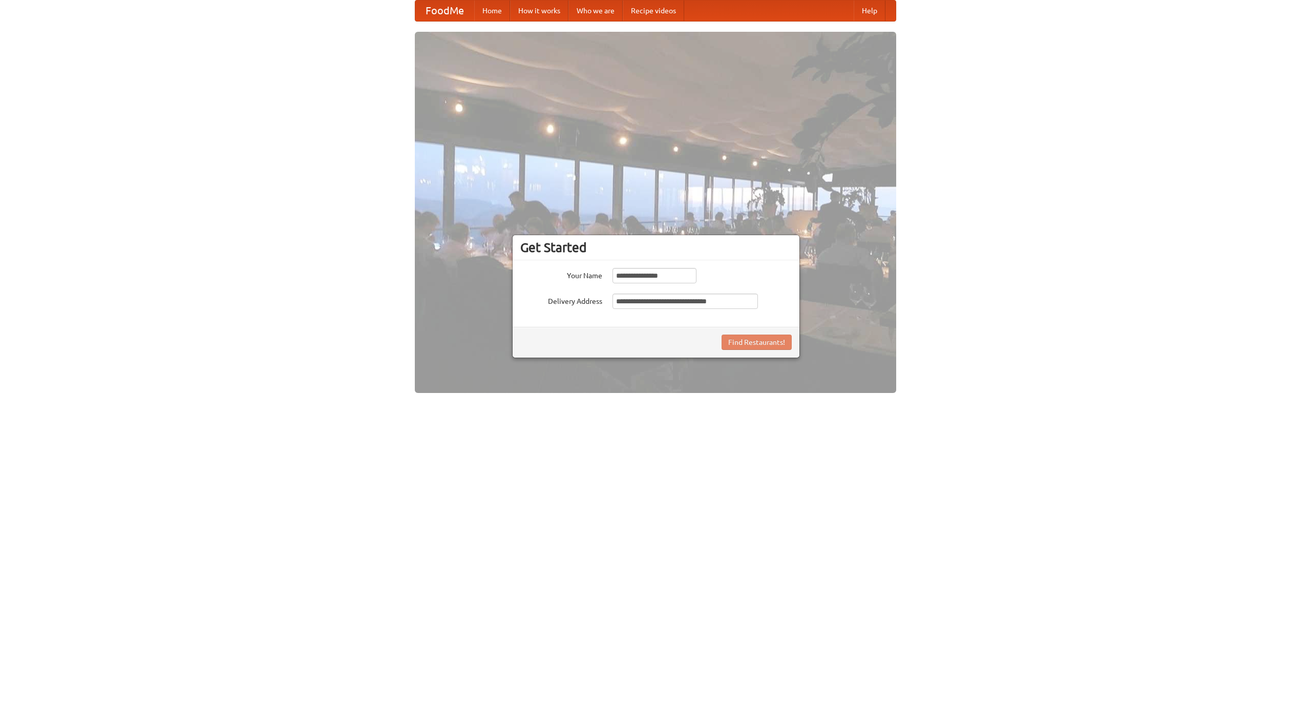  I want to click on a: FoodMe, so click(444, 11).